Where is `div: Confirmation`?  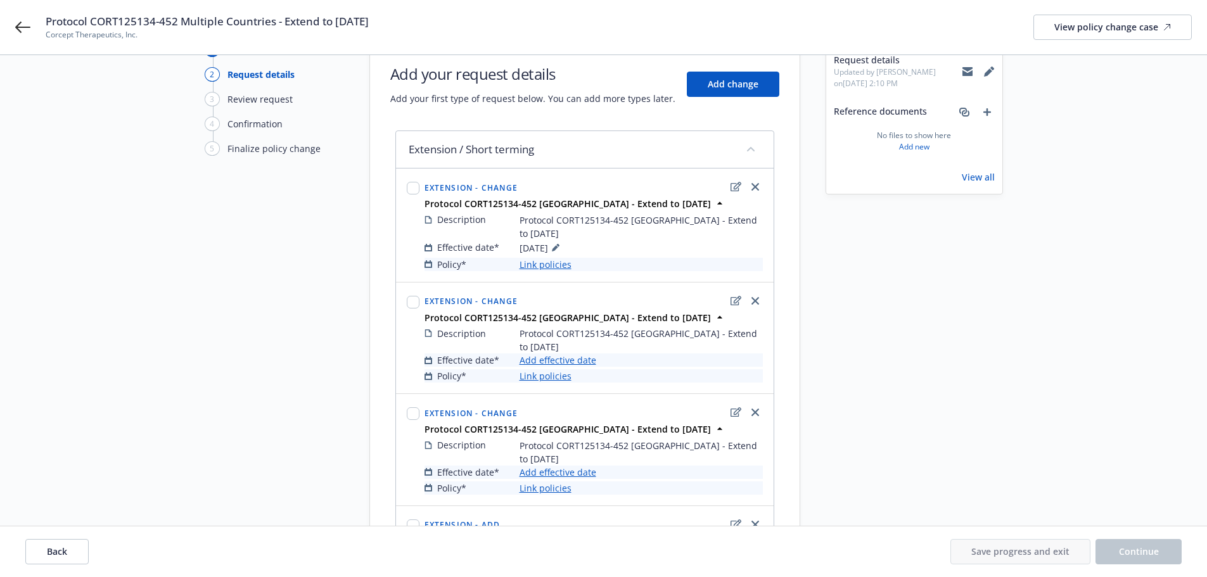 div: Confirmation is located at coordinates (255, 124).